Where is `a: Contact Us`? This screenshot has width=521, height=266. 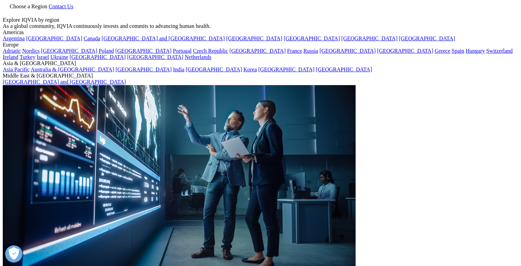 a: Contact Us is located at coordinates (61, 6).